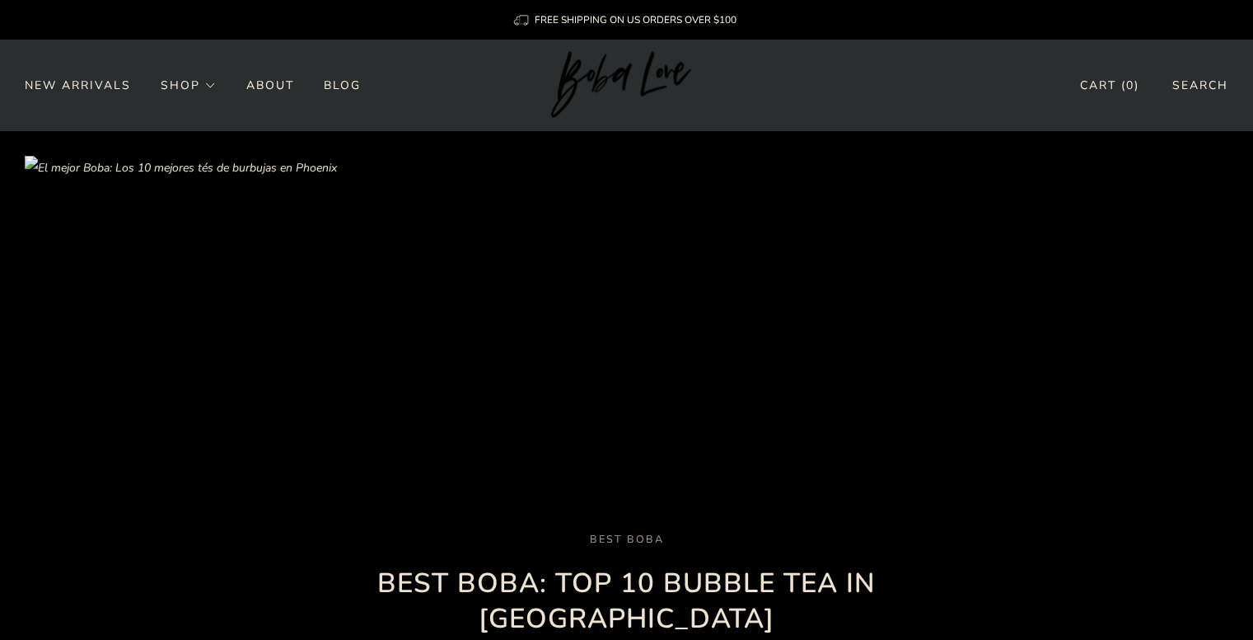  Describe the element at coordinates (1131, 85) in the screenshot. I see `items-count: 0` at that location.